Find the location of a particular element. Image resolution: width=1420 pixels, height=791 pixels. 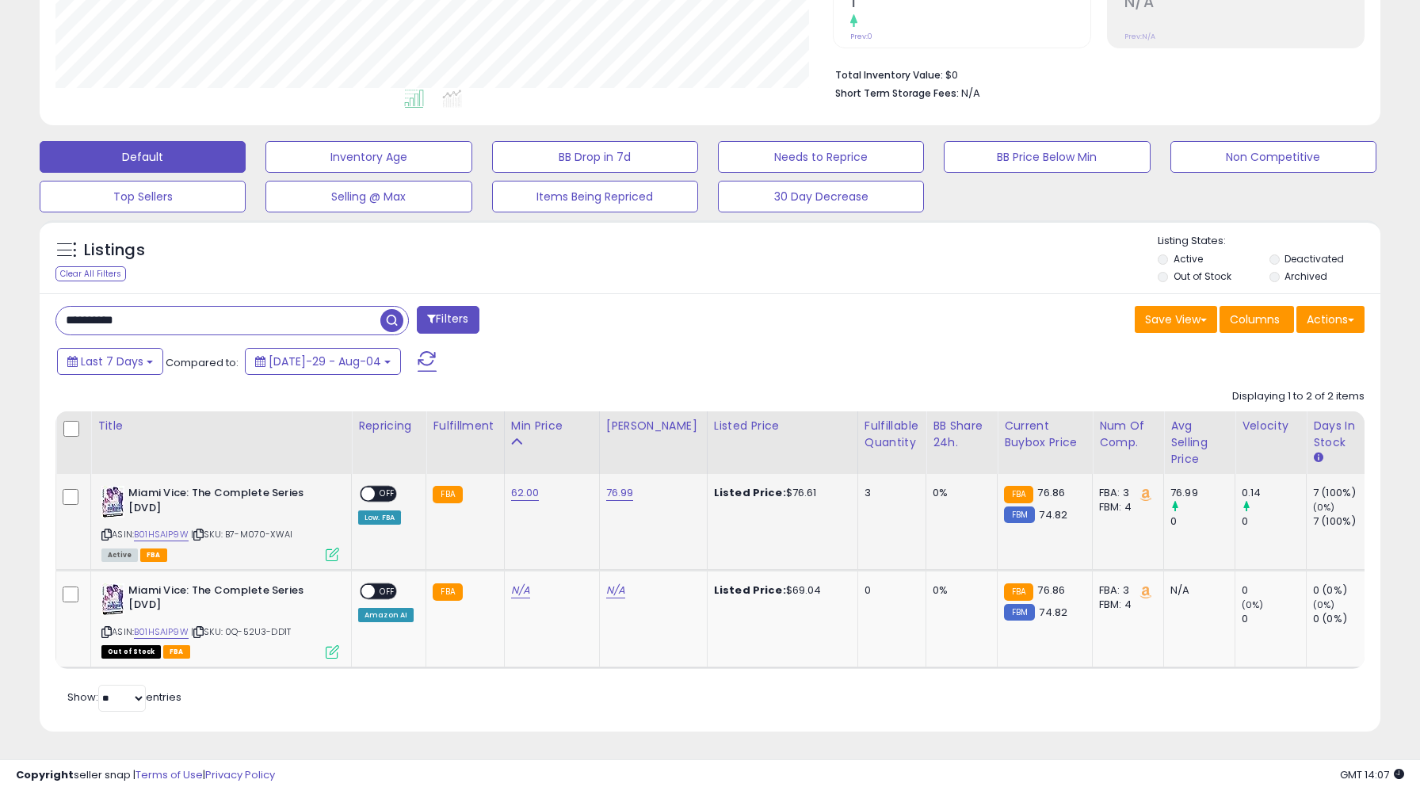

div: 0.14 is located at coordinates (1274, 493).